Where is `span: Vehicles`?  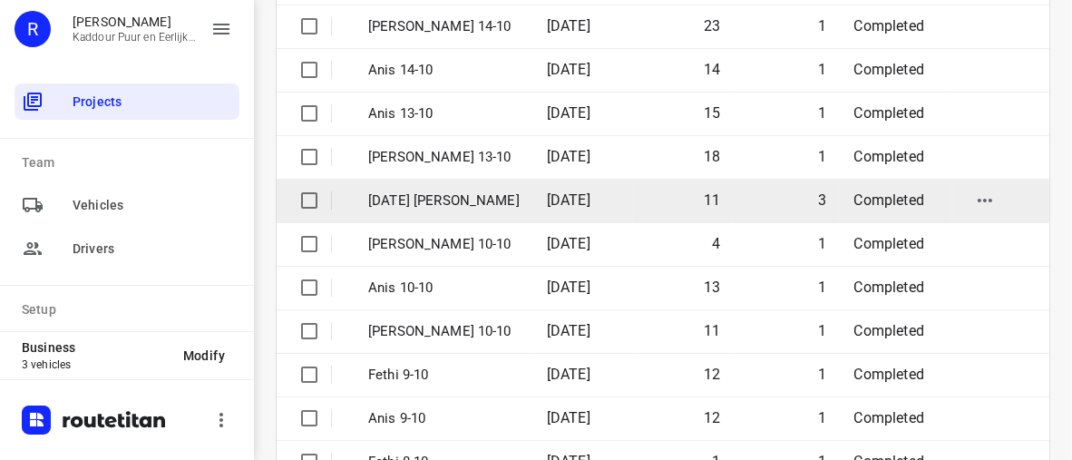
span: Vehicles is located at coordinates (152, 205).